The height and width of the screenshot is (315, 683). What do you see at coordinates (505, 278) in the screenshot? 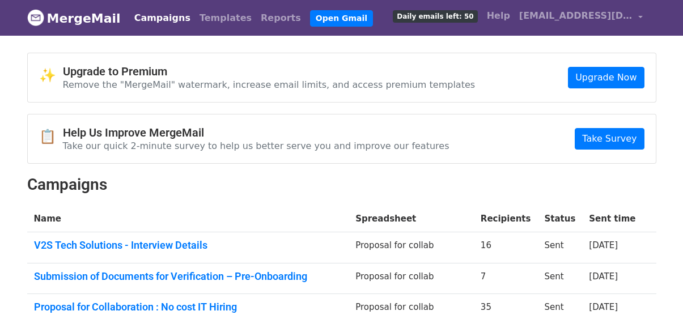
I see `td: 7` at bounding box center [505, 278].